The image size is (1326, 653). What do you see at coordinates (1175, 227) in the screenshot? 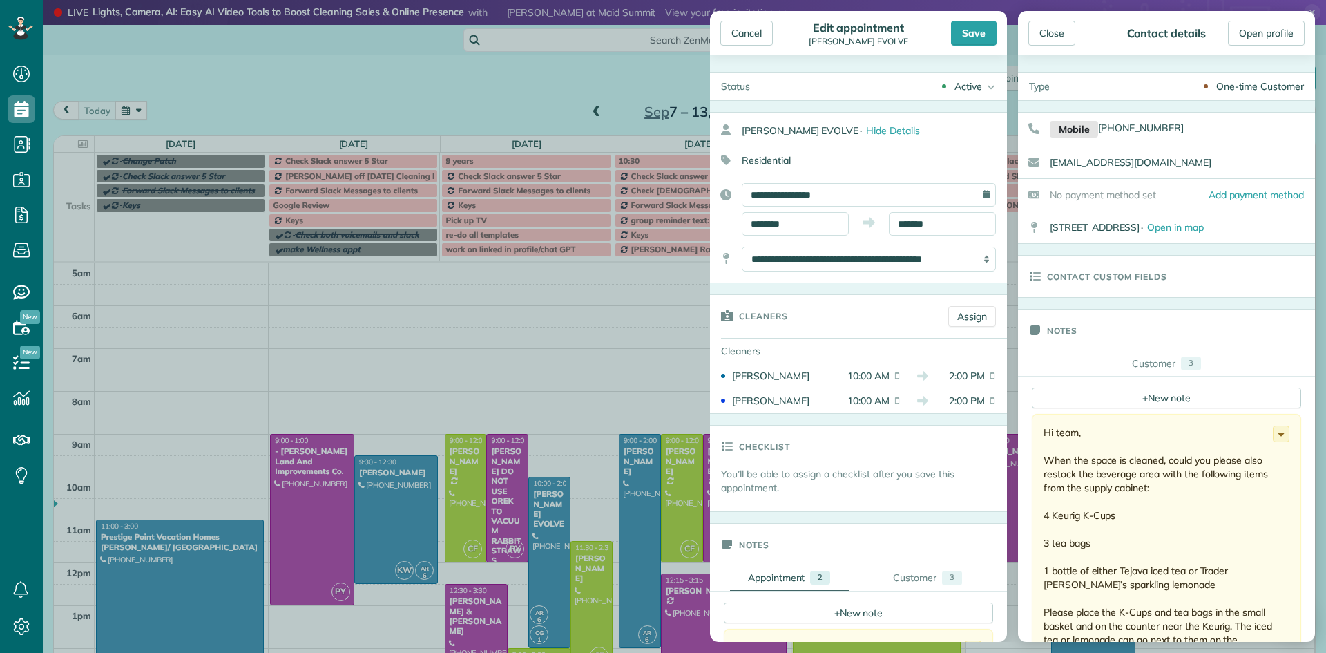
I see `span: Open in map` at bounding box center [1175, 227].